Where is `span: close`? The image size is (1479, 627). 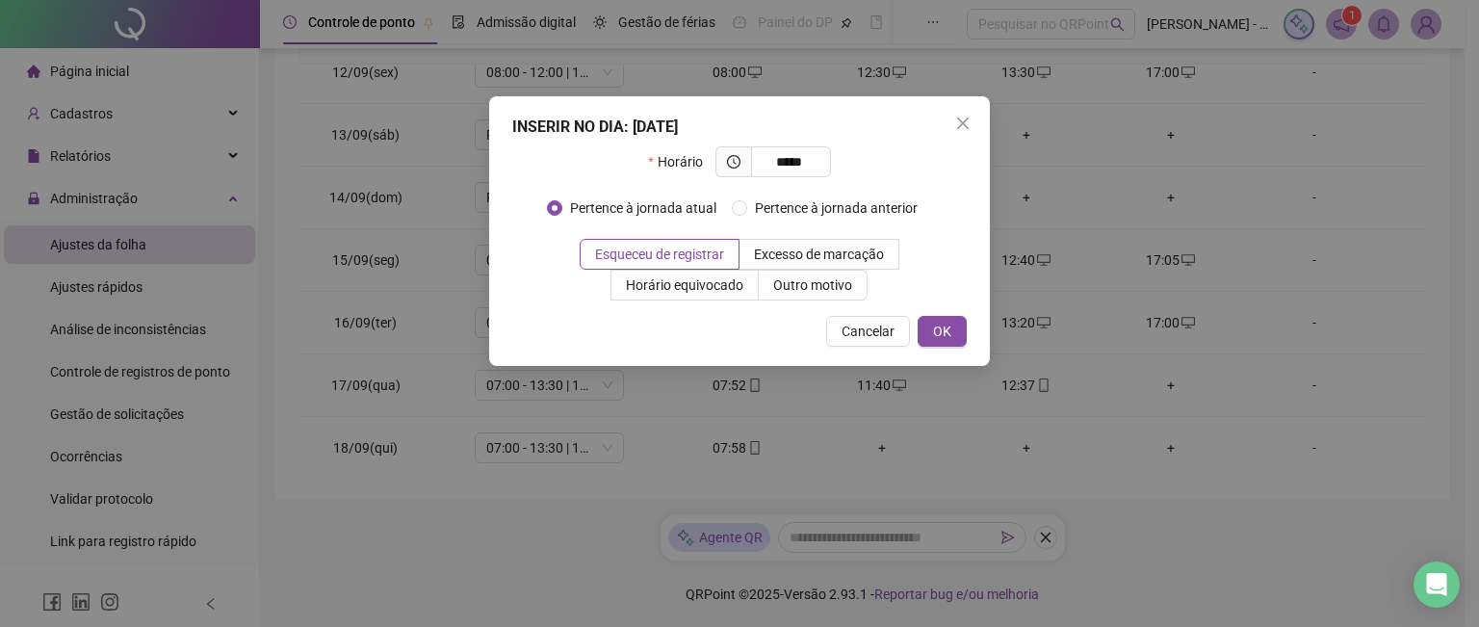
span: close is located at coordinates (963, 123).